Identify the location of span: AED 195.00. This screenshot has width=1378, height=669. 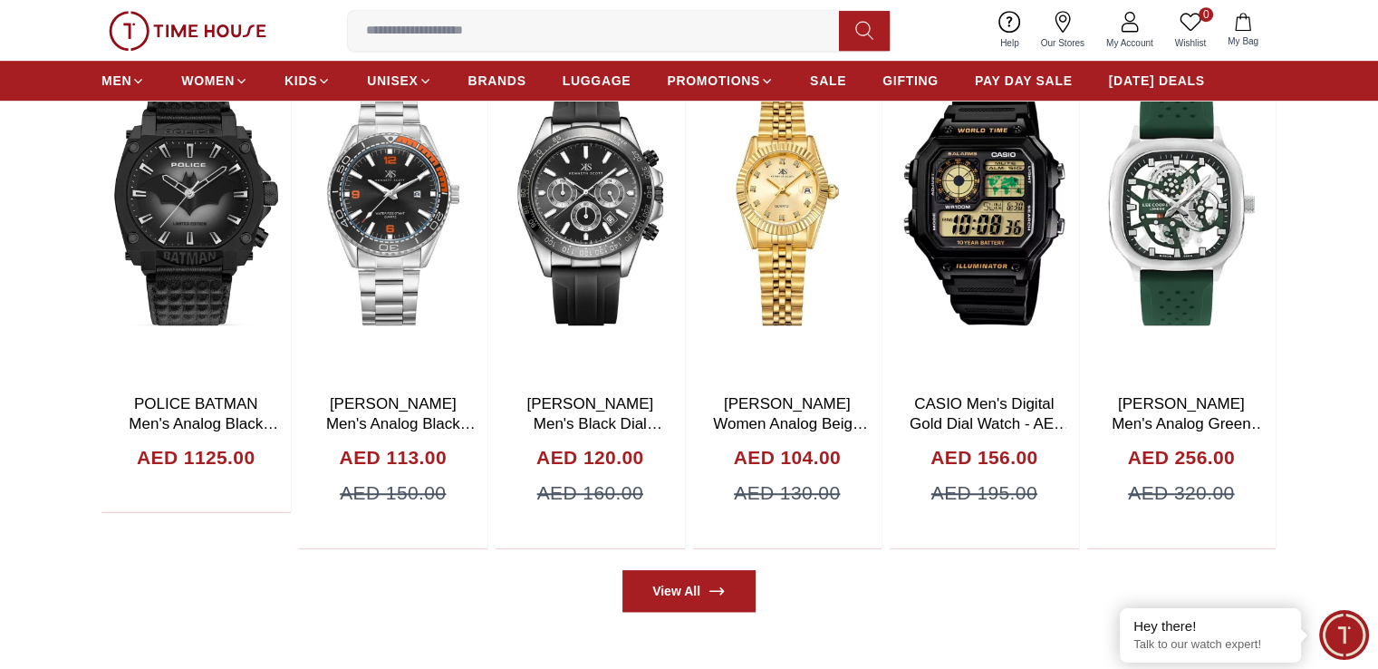
(984, 493).